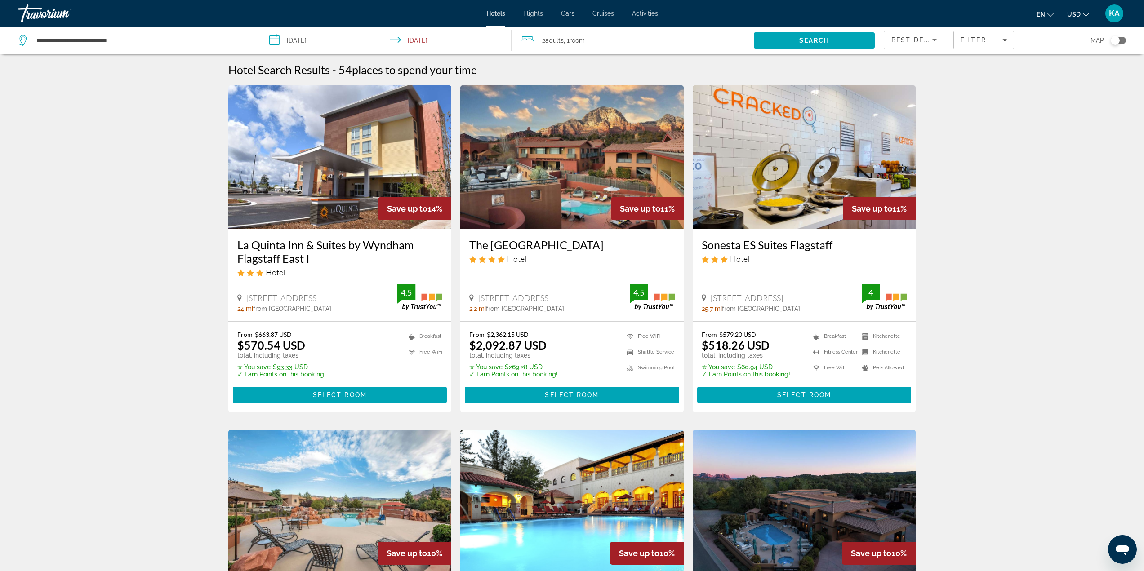 The height and width of the screenshot is (571, 1144). Describe the element at coordinates (1115, 40) in the screenshot. I see `button: Toggle map` at that location.